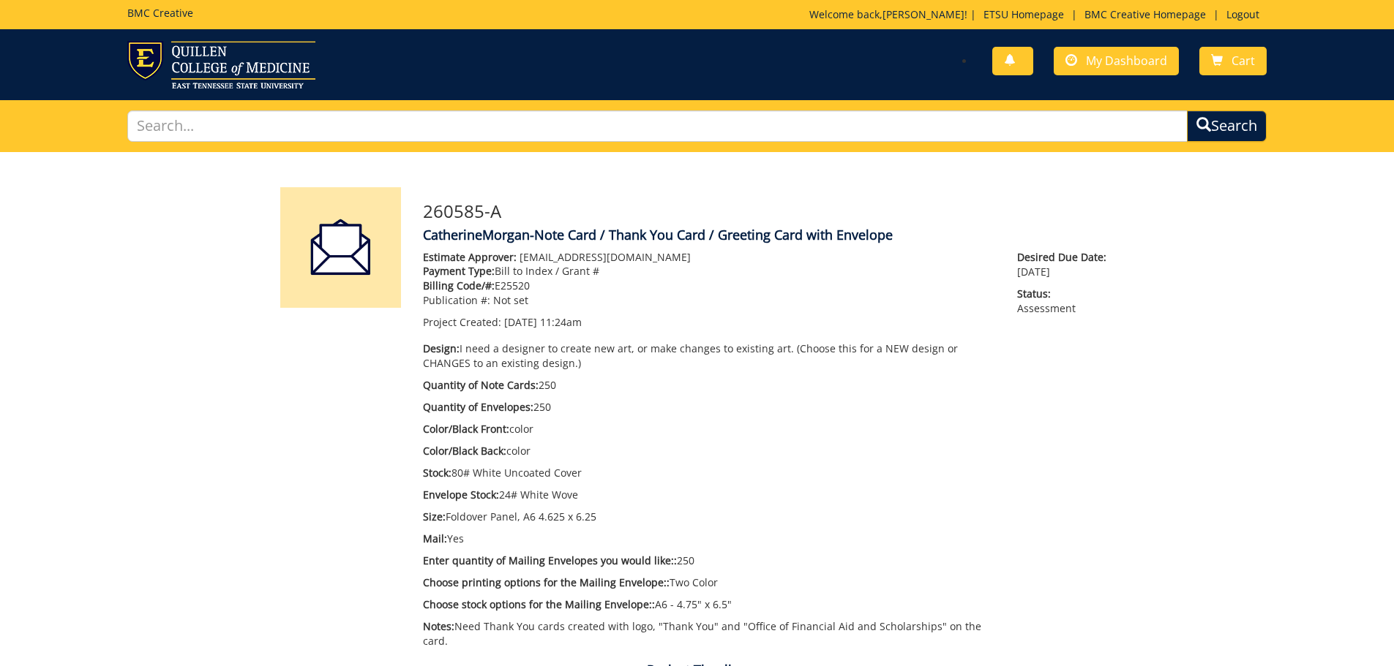 The width and height of the screenshot is (1394, 666). What do you see at coordinates (470, 257) in the screenshot?
I see `span: Estimate Approver:` at bounding box center [470, 257].